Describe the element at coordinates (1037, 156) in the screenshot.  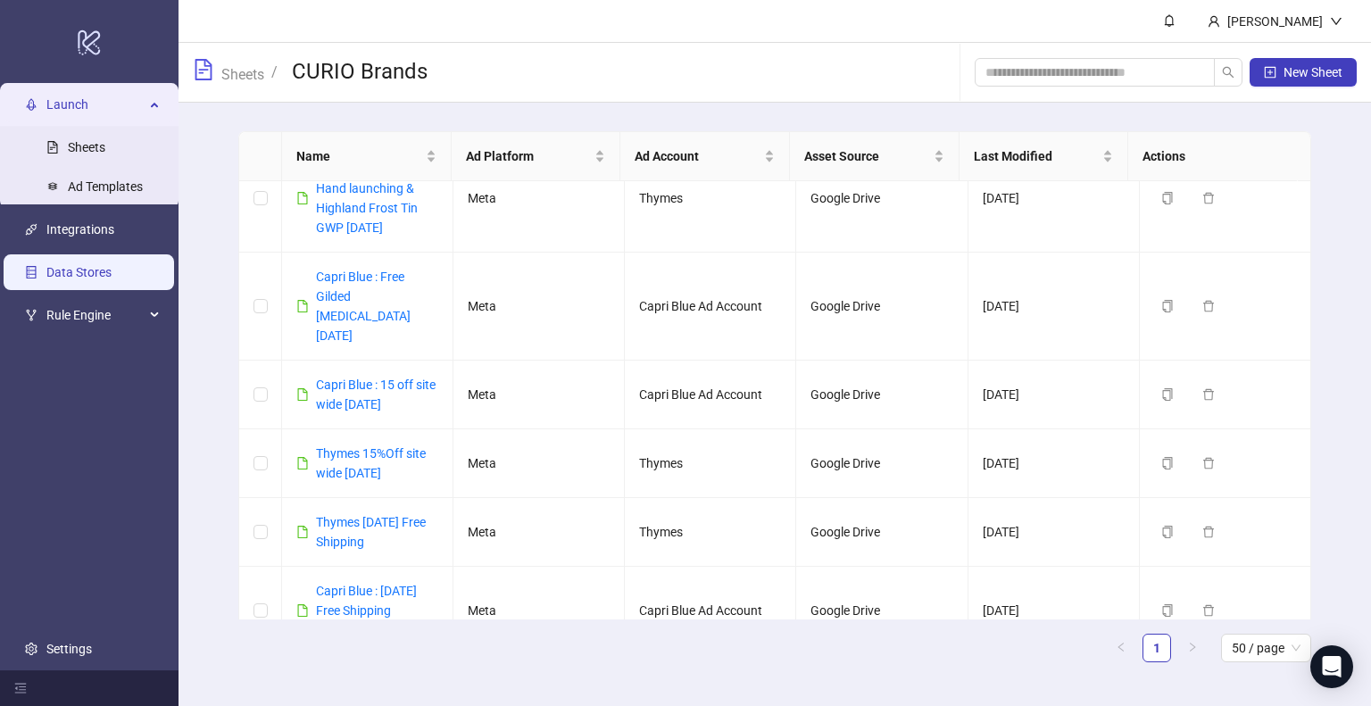
I see `span: Last Modified` at that location.